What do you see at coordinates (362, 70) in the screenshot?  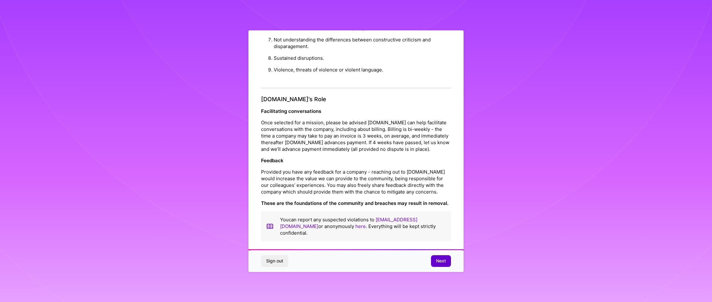 I see `li: Violence, threats of violence or violent language.` at bounding box center [362, 70].